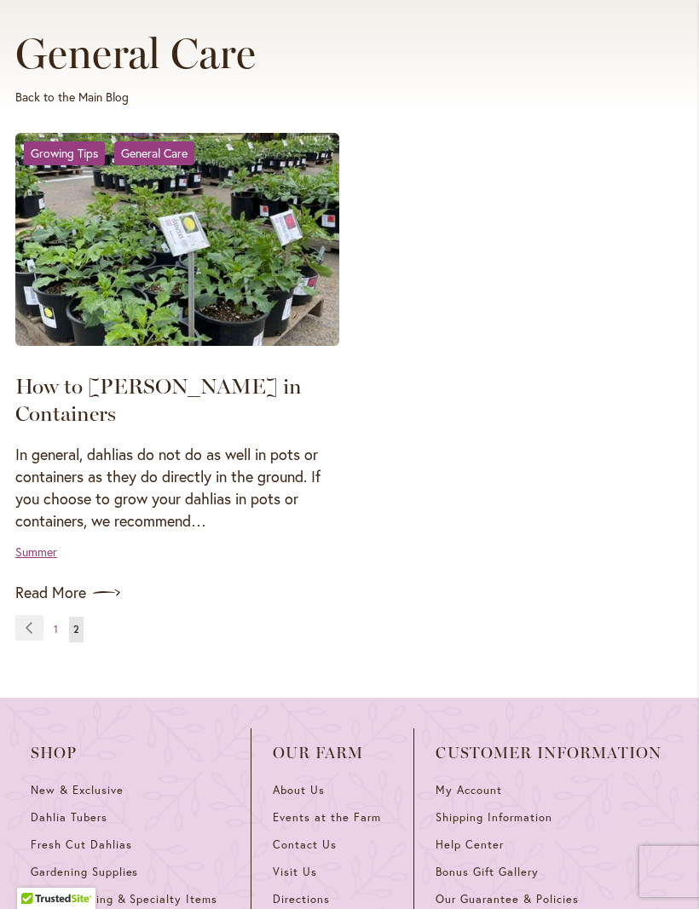 Image resolution: width=699 pixels, height=909 pixels. I want to click on h1: General Care, so click(349, 54).